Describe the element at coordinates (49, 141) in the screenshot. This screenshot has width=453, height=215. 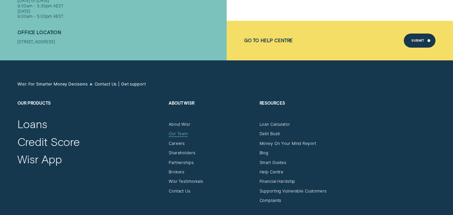
I see `div: Credit Score` at that location.